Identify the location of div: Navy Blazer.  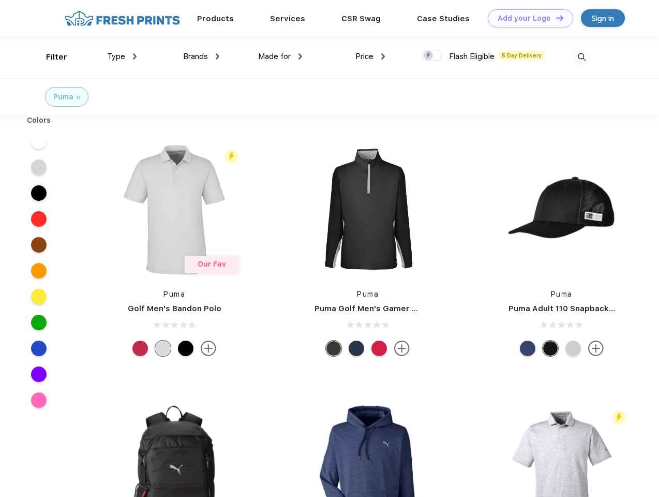
(356, 348).